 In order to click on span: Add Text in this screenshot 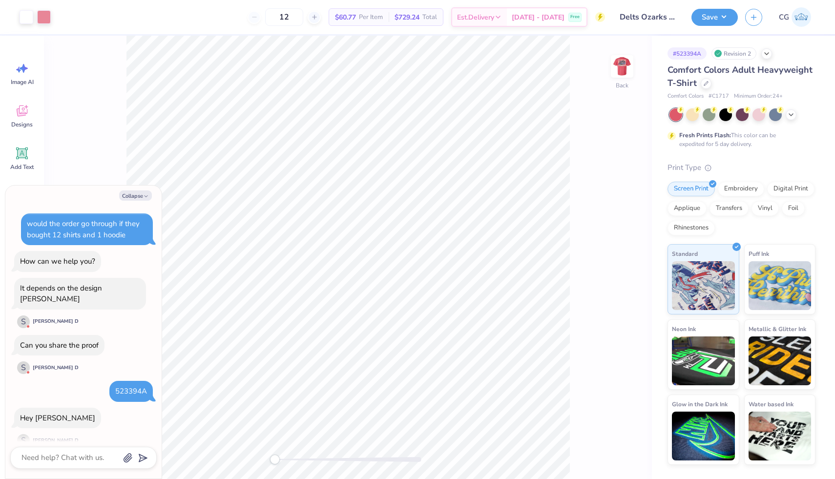, I will do `click(22, 167)`.